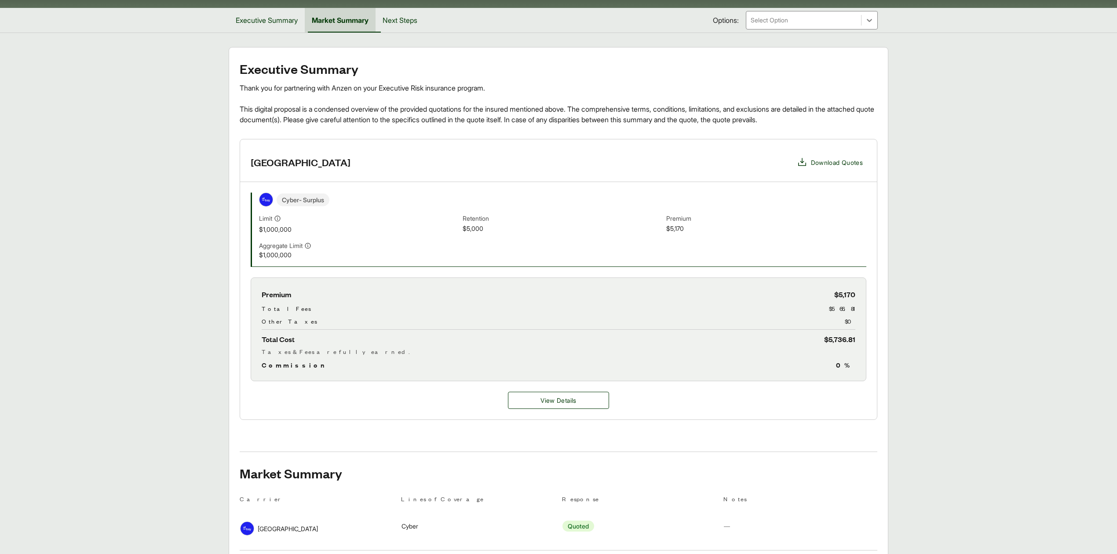 This screenshot has height=554, width=1117. Describe the element at coordinates (340, 20) in the screenshot. I see `button: Market Summary` at that location.